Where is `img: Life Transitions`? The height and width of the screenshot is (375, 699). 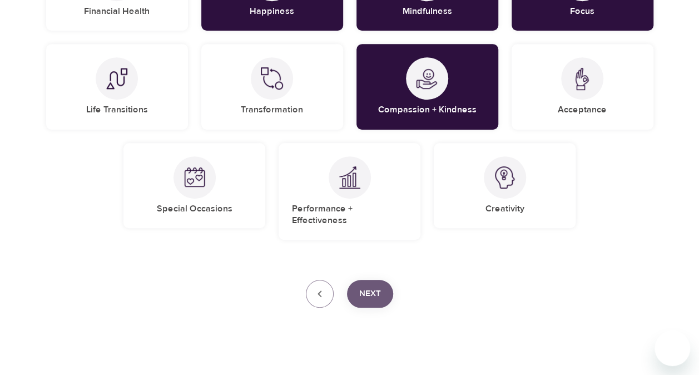
img: Life Transitions is located at coordinates (117, 78).